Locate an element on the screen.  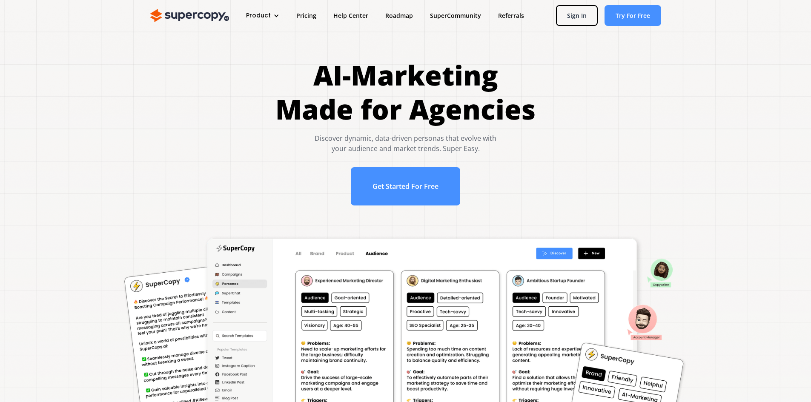
a: SuperCommunity is located at coordinates (455, 15).